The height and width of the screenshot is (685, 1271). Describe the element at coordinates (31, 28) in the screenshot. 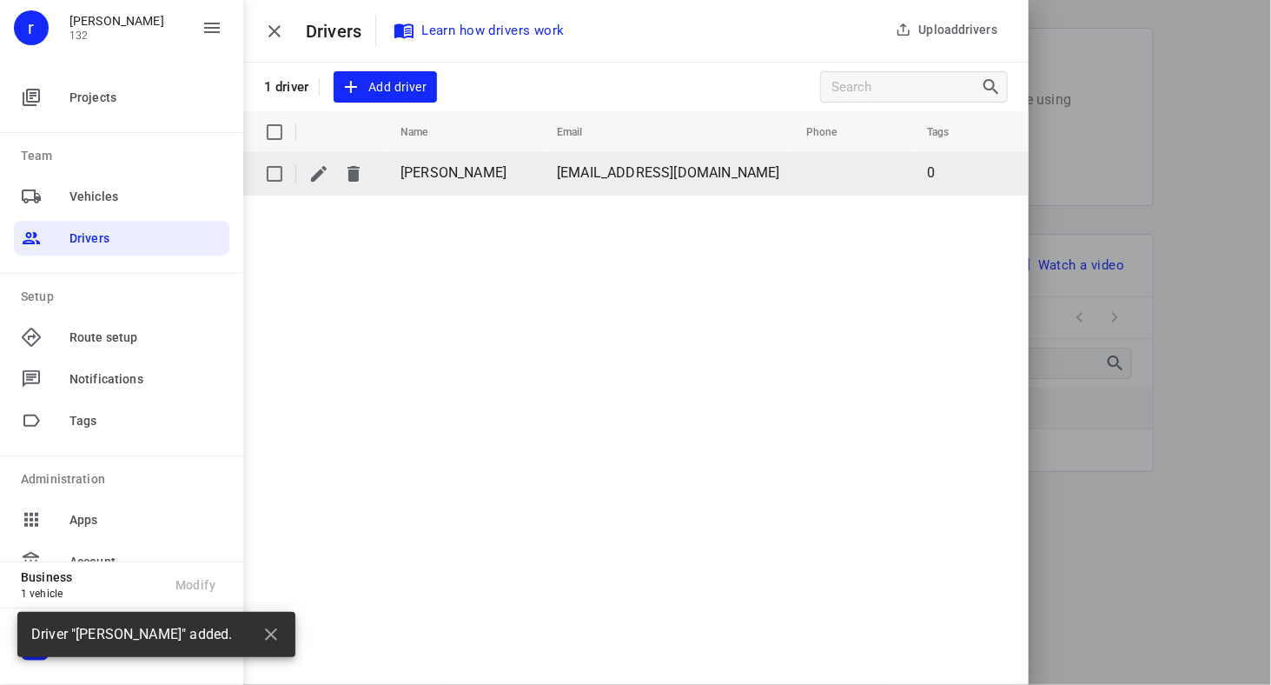

I see `div: r` at that location.